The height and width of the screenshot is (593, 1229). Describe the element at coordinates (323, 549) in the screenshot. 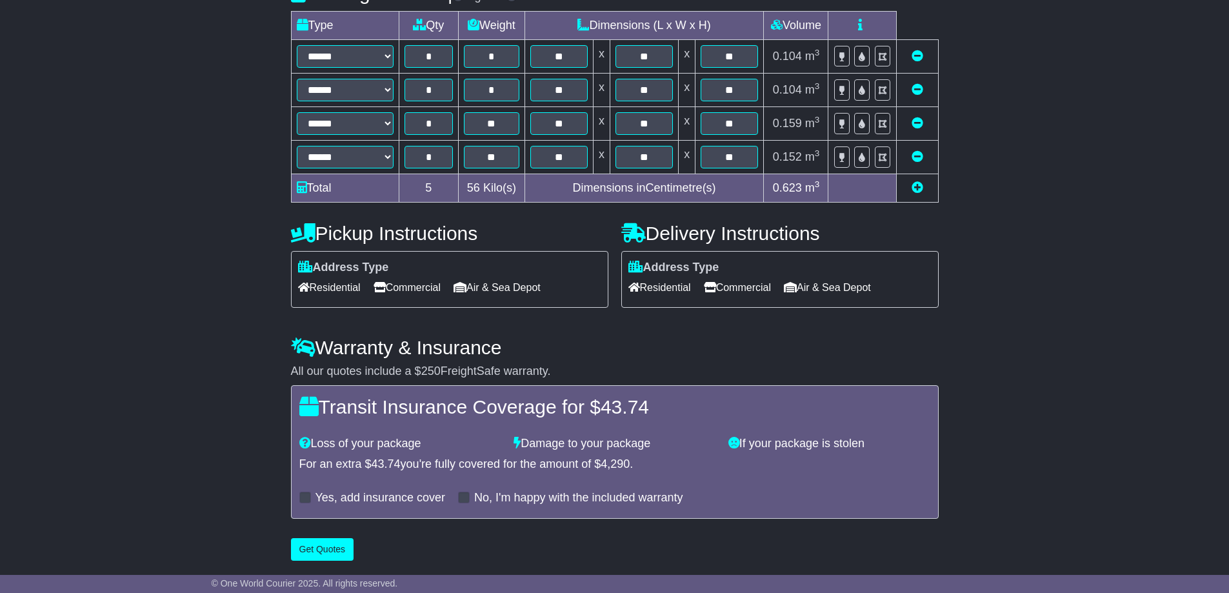

I see `button: Get Quotes` at that location.